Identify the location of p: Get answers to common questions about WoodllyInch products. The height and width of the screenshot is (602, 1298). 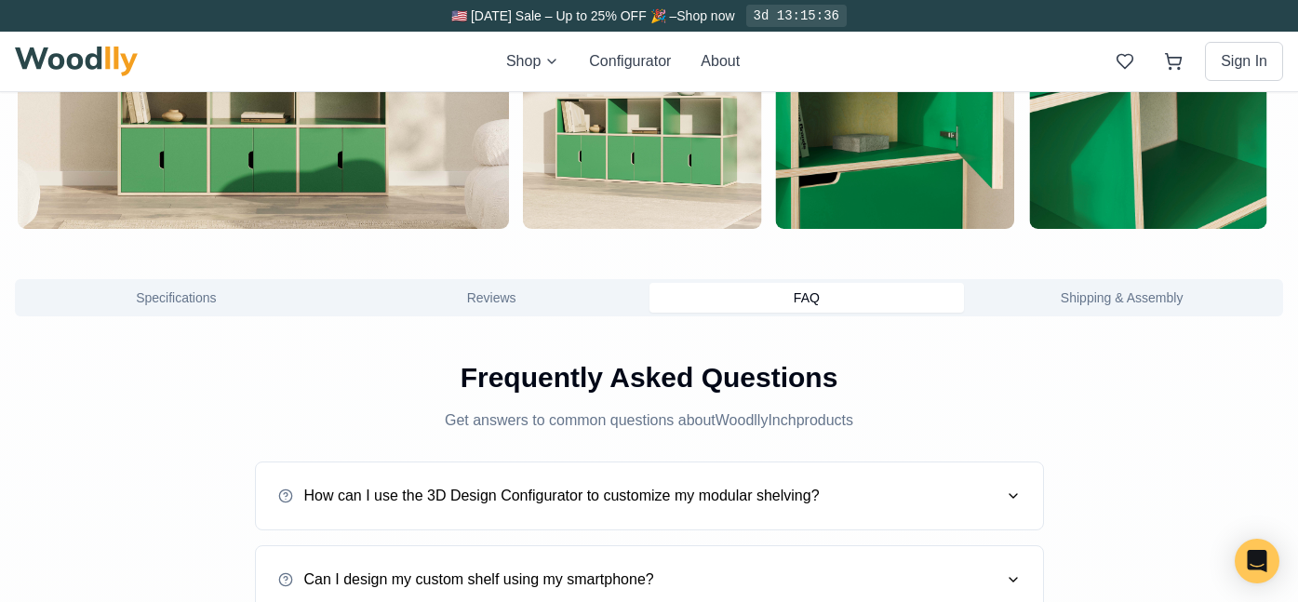
(650, 421).